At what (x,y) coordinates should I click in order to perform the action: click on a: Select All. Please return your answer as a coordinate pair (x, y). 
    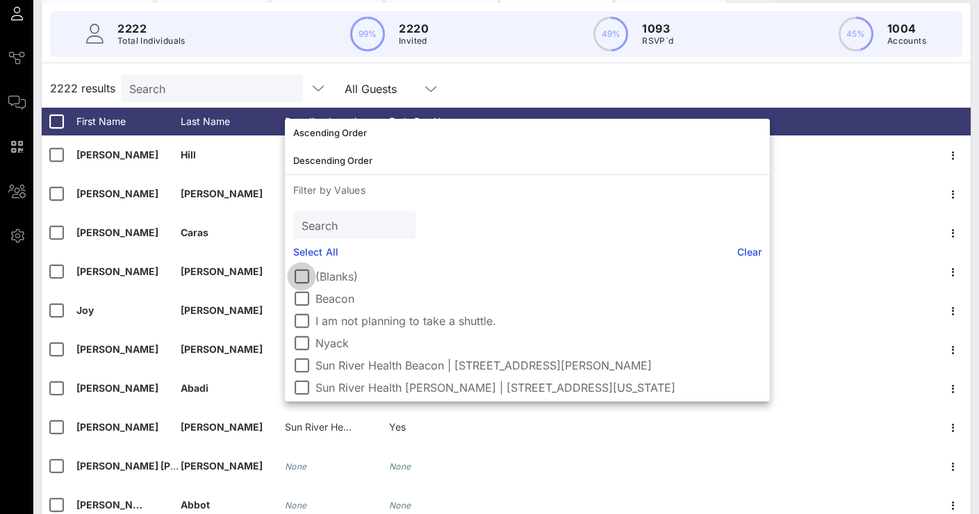
    Looking at the image, I should click on (315, 252).